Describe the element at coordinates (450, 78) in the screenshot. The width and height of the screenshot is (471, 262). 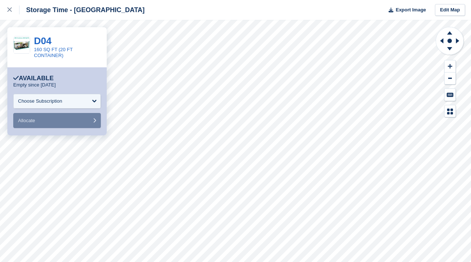
I see `button: Zoom Out` at that location.